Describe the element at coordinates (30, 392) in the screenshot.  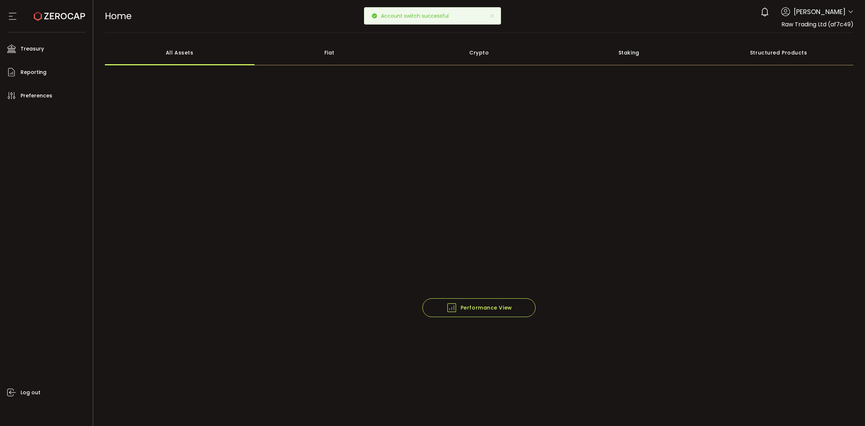
I see `span: Log out` at that location.